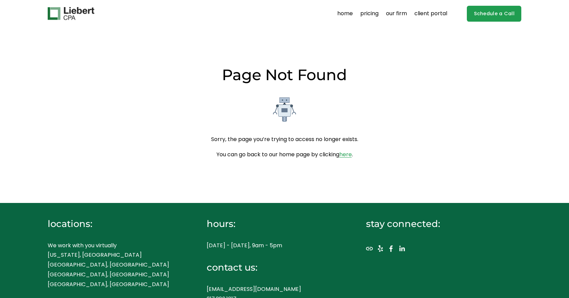 The image size is (569, 298). What do you see at coordinates (380, 249) in the screenshot?
I see `a: Yelp` at bounding box center [380, 249].